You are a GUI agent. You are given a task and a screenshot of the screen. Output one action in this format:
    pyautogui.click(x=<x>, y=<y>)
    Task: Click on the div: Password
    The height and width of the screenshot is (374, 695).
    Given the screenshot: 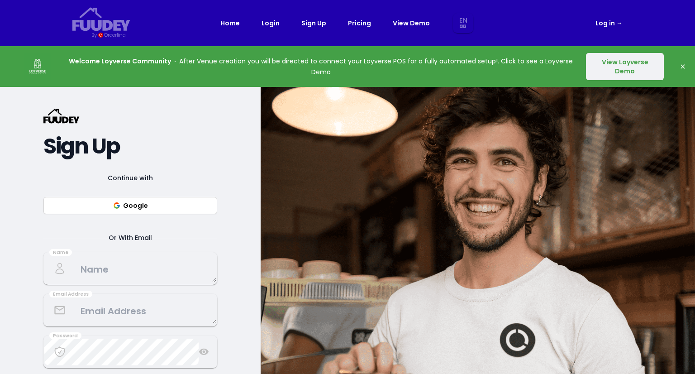 What is the action you would take?
    pyautogui.click(x=65, y=336)
    